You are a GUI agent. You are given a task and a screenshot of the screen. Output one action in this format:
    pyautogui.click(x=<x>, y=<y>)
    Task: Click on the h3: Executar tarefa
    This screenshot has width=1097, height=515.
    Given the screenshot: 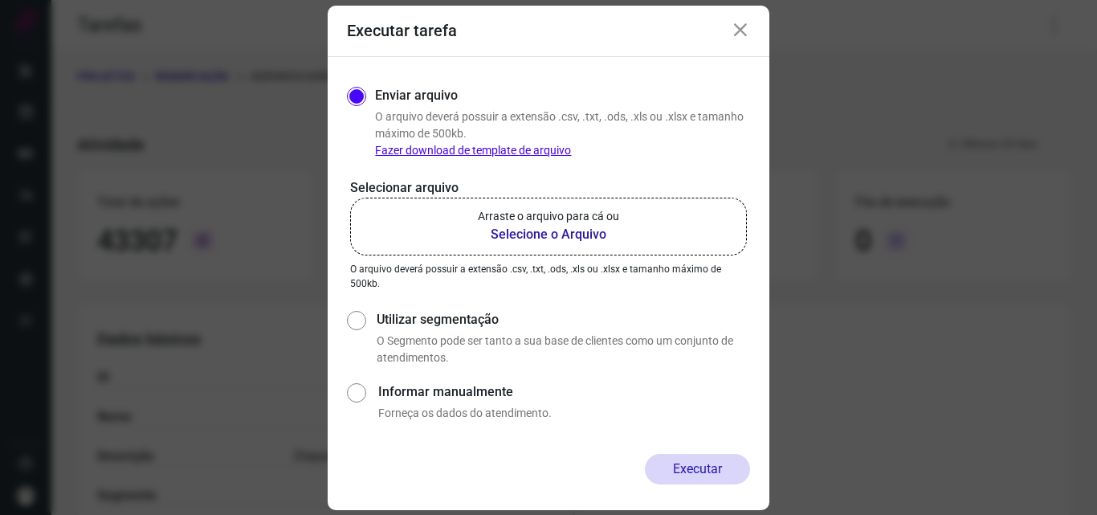 What is the action you would take?
    pyautogui.click(x=402, y=31)
    